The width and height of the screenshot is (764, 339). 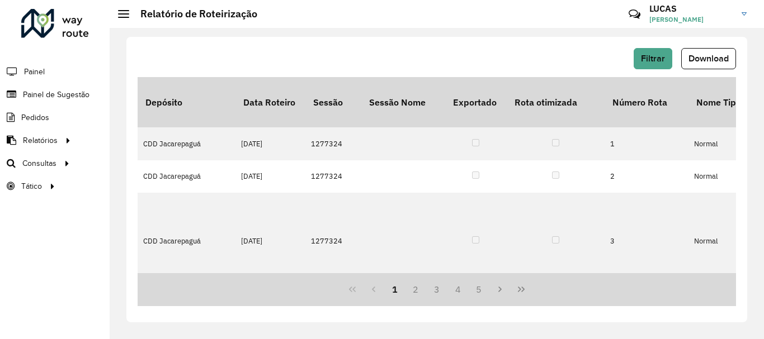 What do you see at coordinates (653, 59) in the screenshot?
I see `button: Filtrar` at bounding box center [653, 59].